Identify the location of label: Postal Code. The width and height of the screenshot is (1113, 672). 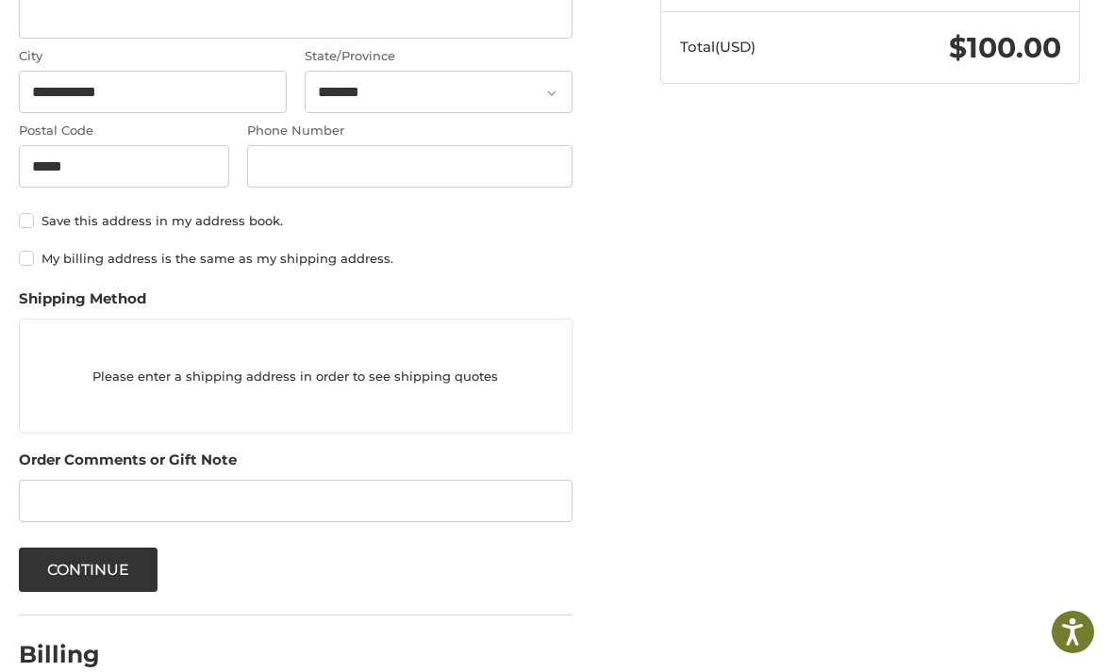
(124, 131).